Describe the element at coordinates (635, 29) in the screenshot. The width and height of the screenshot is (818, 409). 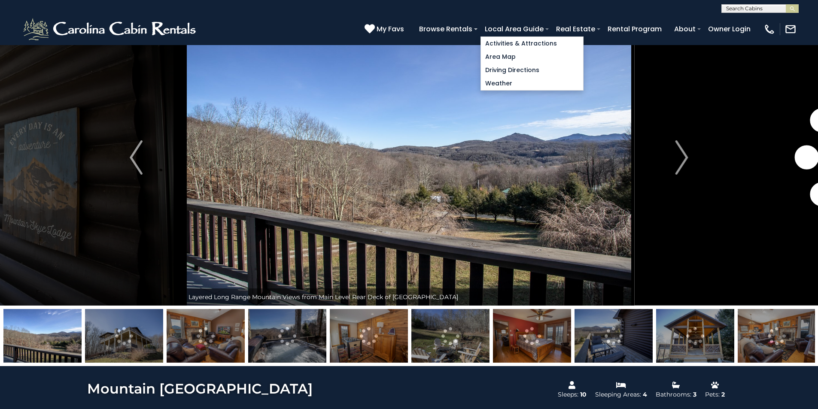
I see `a: Rental Program` at that location.